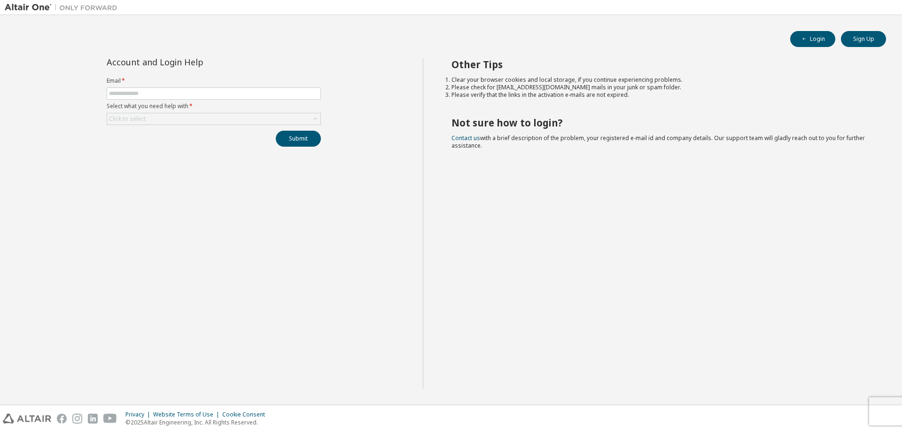  What do you see at coordinates (298, 139) in the screenshot?
I see `button: Submit` at bounding box center [298, 139].